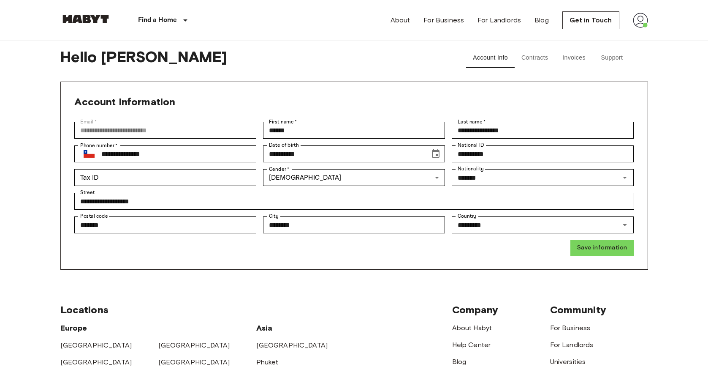  Describe the element at coordinates (284, 145) in the screenshot. I see `label: Date of birth` at that location.